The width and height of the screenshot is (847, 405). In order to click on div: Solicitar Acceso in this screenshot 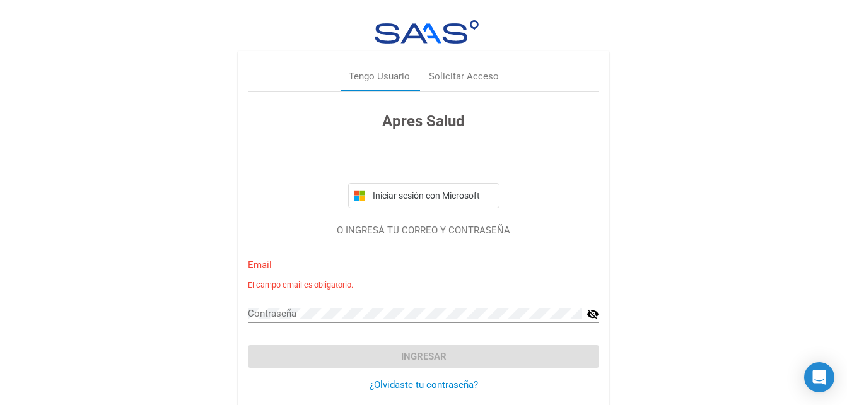, I will do `click(464, 76)`.